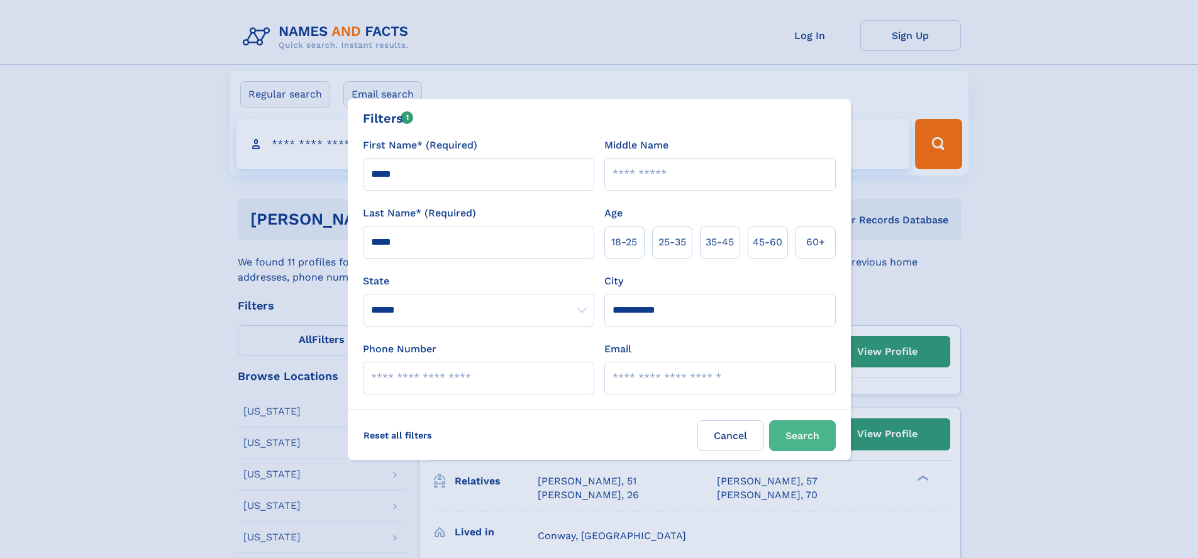  I want to click on label: Age, so click(613, 213).